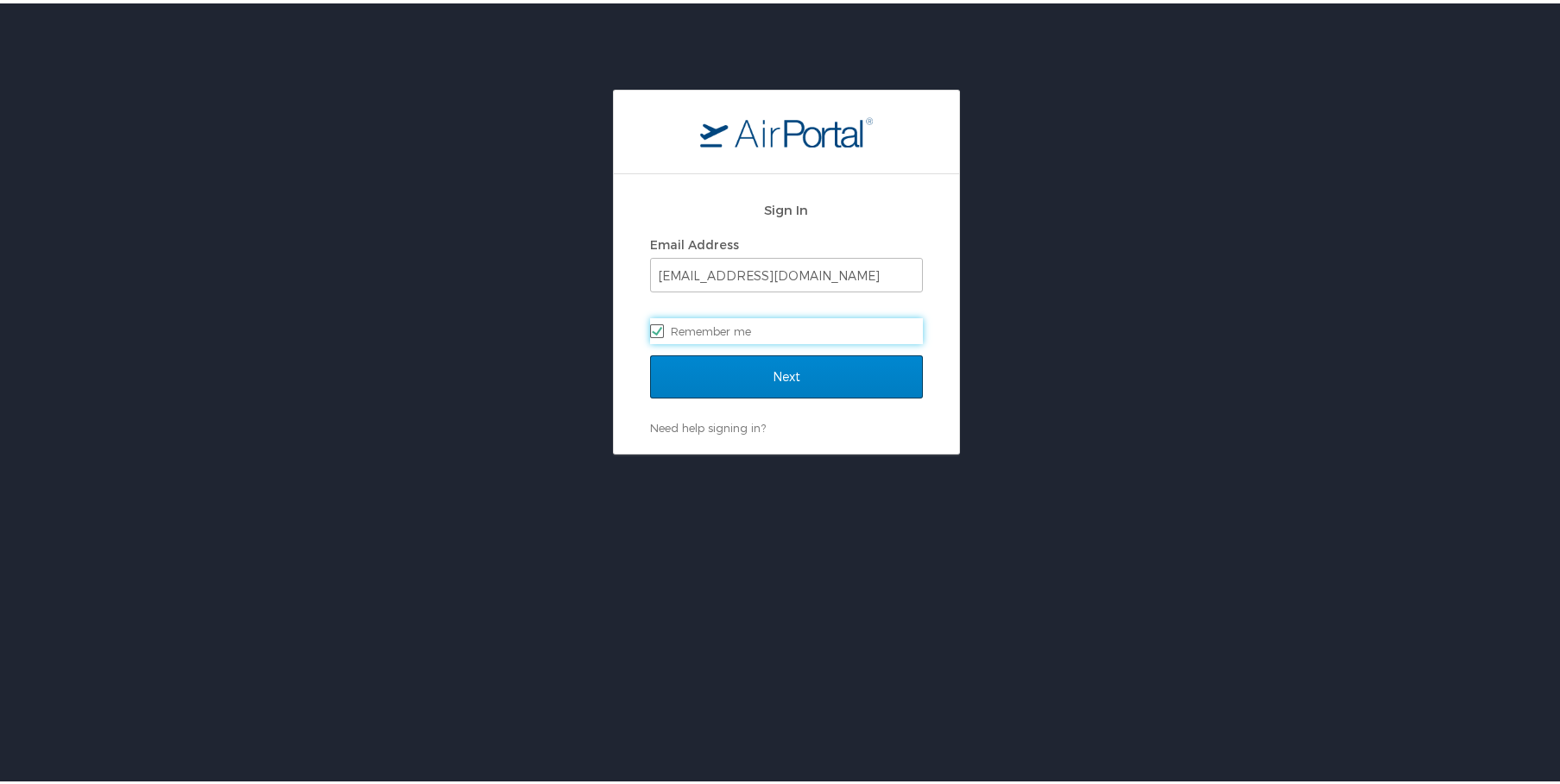 This screenshot has width=1560, height=784. Describe the element at coordinates (786, 129) in the screenshot. I see `img: logo` at that location.